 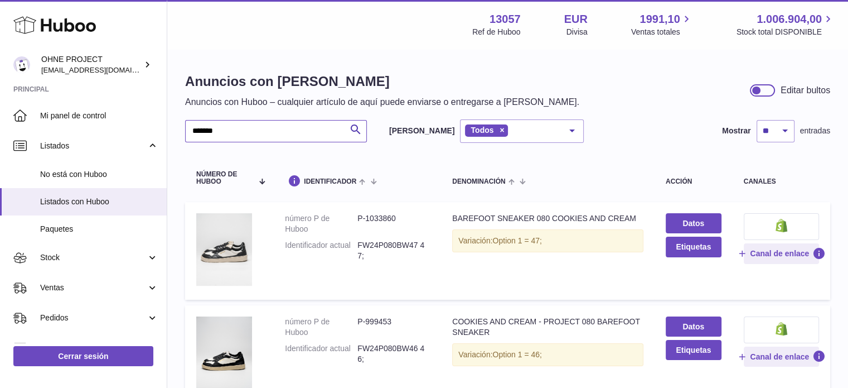 What do you see at coordinates (225, 178) in the screenshot?
I see `span: número de Huboo` at bounding box center [225, 178].